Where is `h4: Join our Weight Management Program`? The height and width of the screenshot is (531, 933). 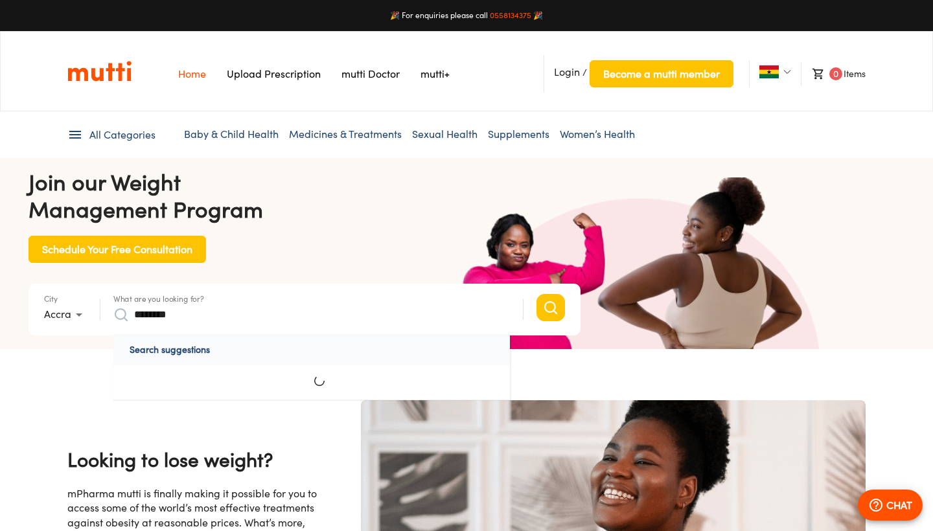 h4: Join our Weight Management Program is located at coordinates (304, 196).